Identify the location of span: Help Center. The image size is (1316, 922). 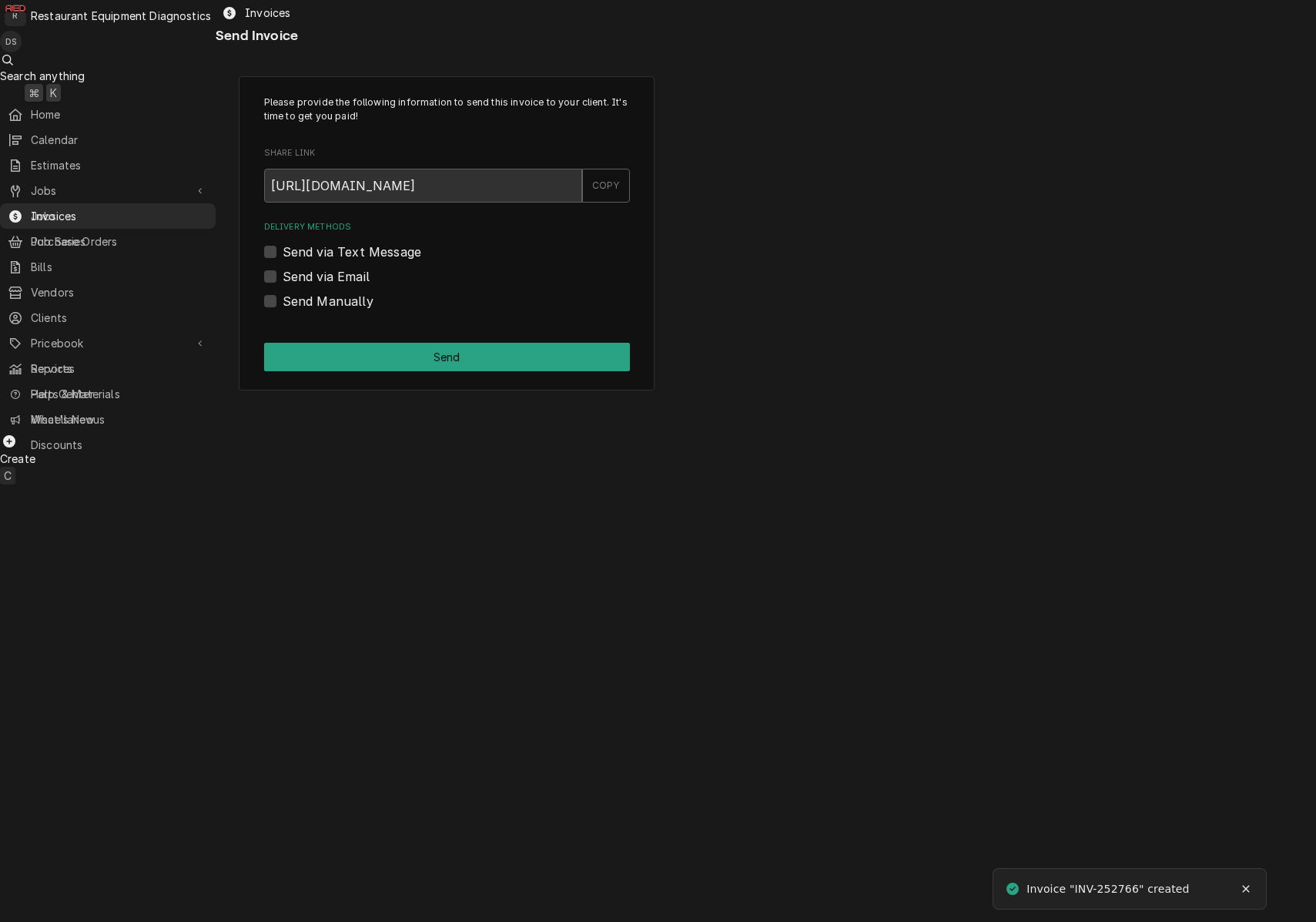
(119, 394).